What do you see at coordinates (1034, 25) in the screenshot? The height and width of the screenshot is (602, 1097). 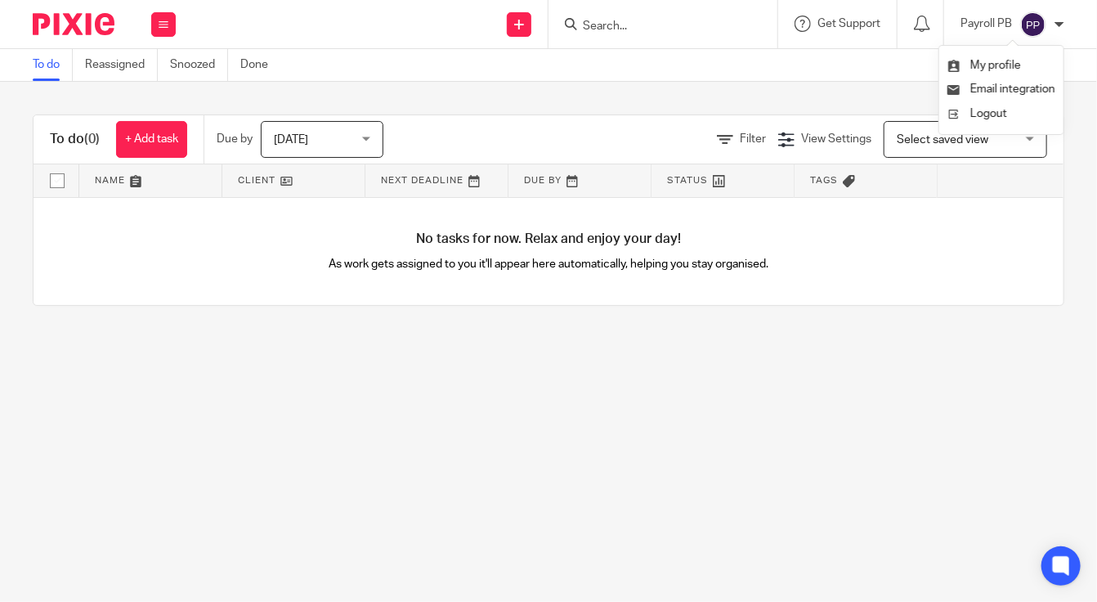 I see `img: svg%3E` at bounding box center [1034, 25].